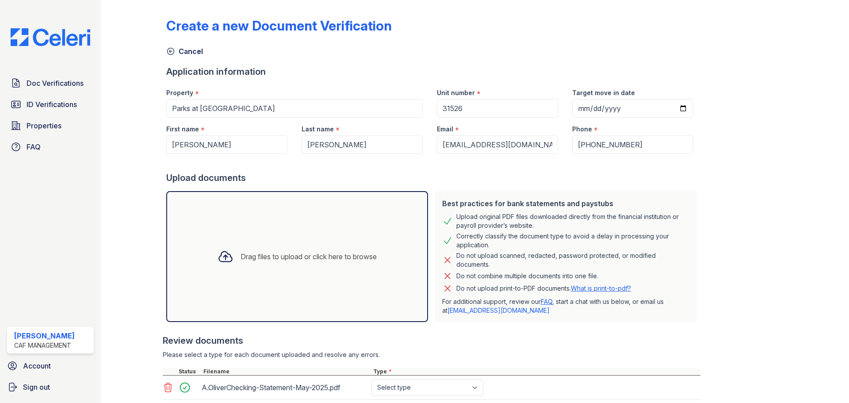 Image resolution: width=849 pixels, height=403 pixels. What do you see at coordinates (50, 387) in the screenshot?
I see `button: Sign out` at bounding box center [50, 387].